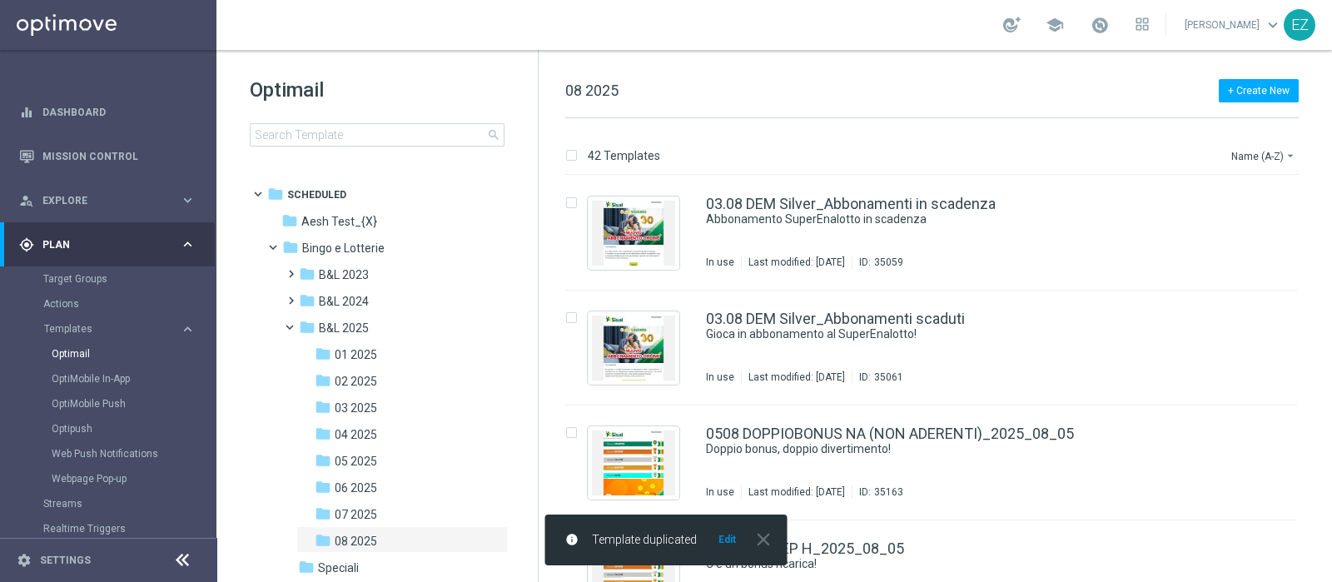 The height and width of the screenshot is (582, 1332). I want to click on a: Mission Control, so click(119, 156).